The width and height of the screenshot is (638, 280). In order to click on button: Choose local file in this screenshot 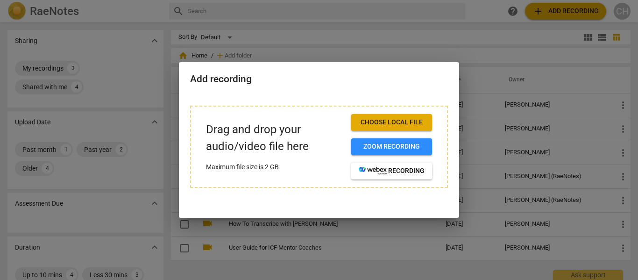, I will do `click(391, 122)`.